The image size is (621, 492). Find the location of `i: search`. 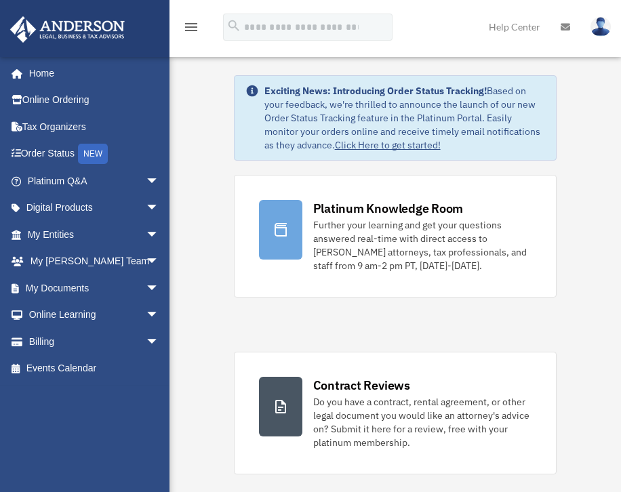

i: search is located at coordinates (234, 26).